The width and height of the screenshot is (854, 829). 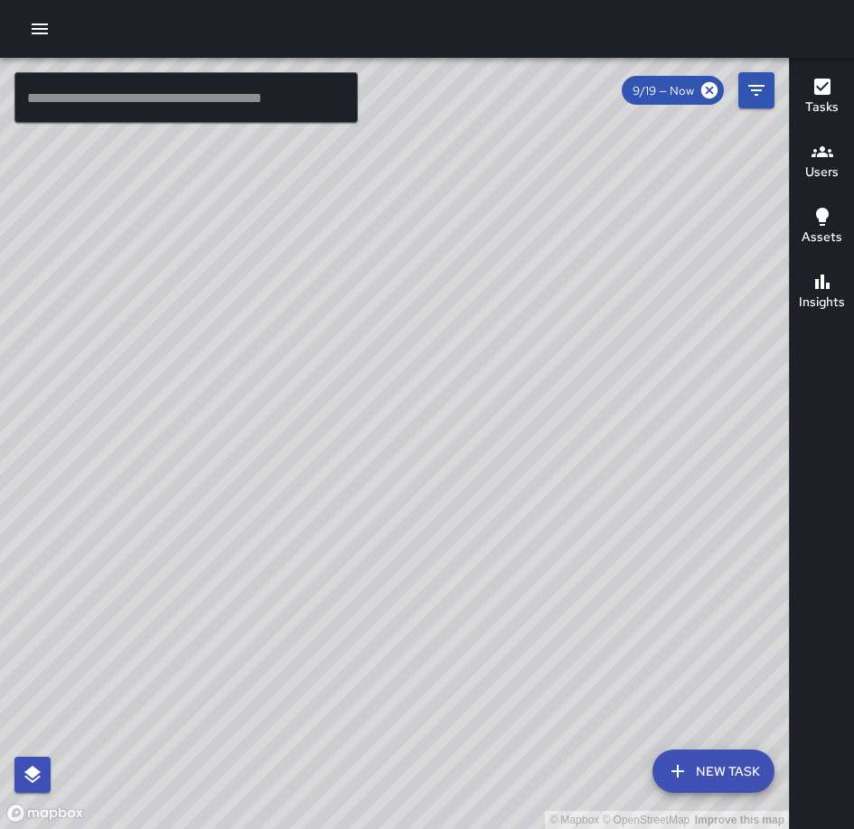 I want to click on button: New Task, so click(x=713, y=771).